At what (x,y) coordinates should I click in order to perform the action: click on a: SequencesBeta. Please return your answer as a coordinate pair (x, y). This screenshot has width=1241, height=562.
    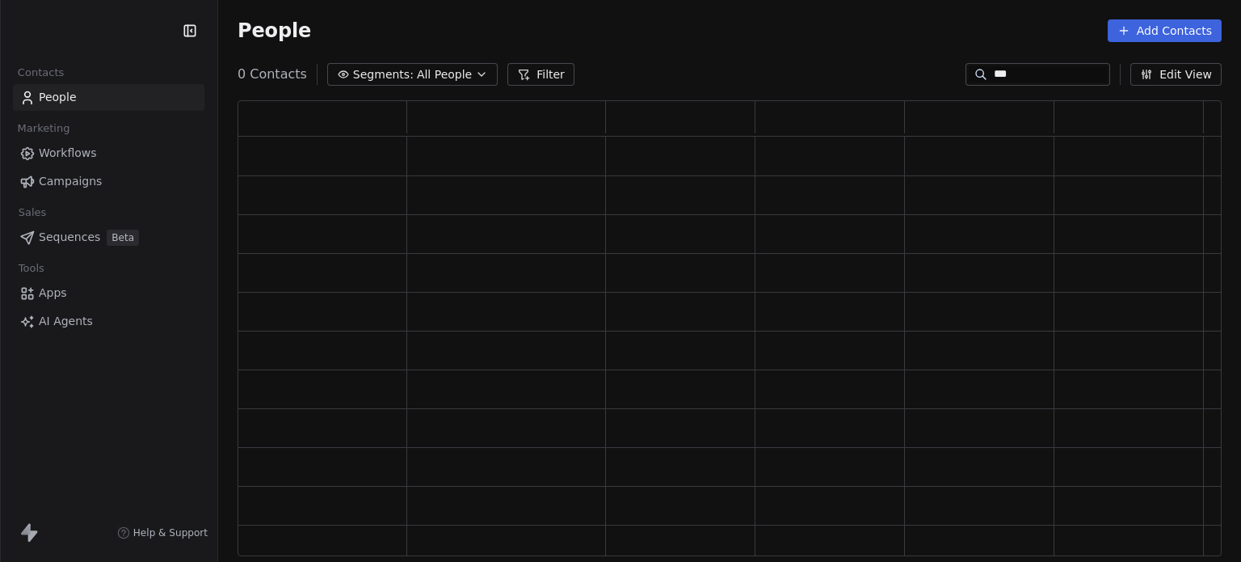
    Looking at the image, I should click on (108, 237).